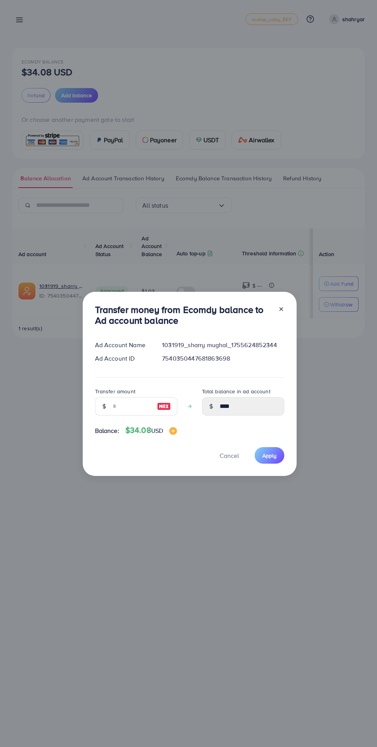 The height and width of the screenshot is (747, 377). I want to click on h3: Transfer money from Ecomdy balance to Ad account balance, so click(183, 315).